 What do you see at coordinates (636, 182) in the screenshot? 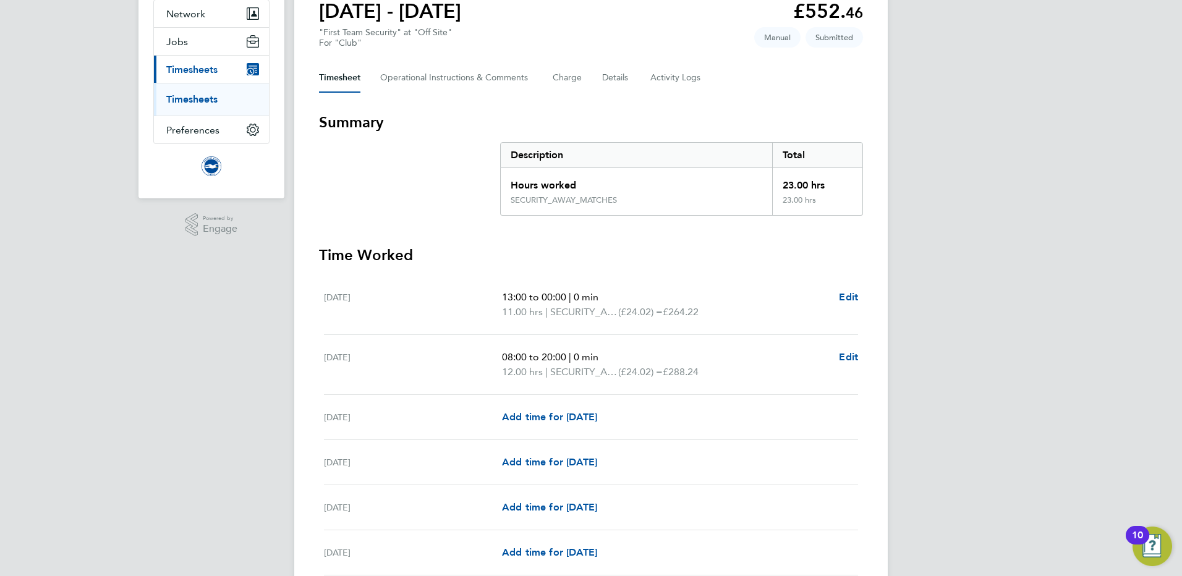
I see `div: Hours worked` at bounding box center [636, 182].